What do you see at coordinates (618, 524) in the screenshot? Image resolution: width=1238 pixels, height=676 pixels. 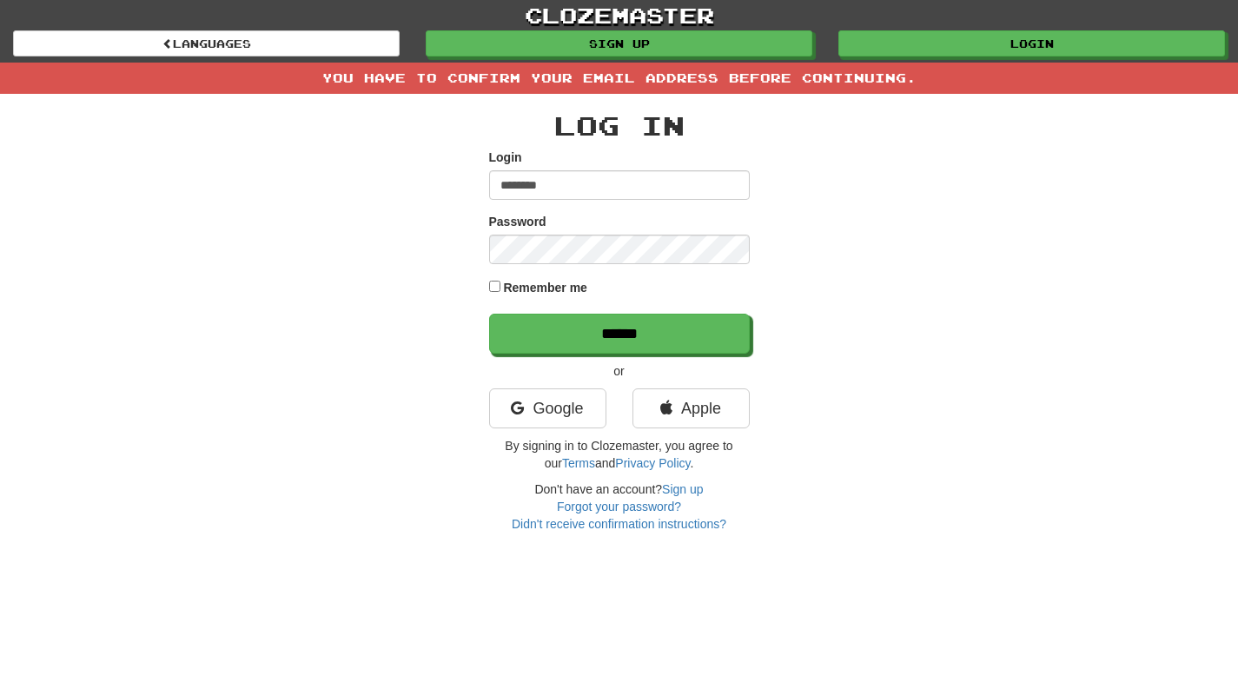 I see `a: Didn't receive confirmation instructions?` at bounding box center [618, 524].